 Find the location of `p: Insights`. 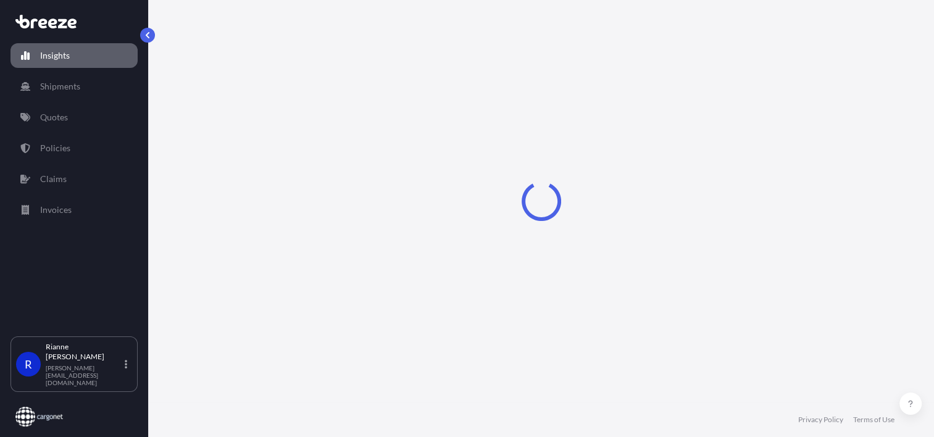

p: Insights is located at coordinates (55, 56).